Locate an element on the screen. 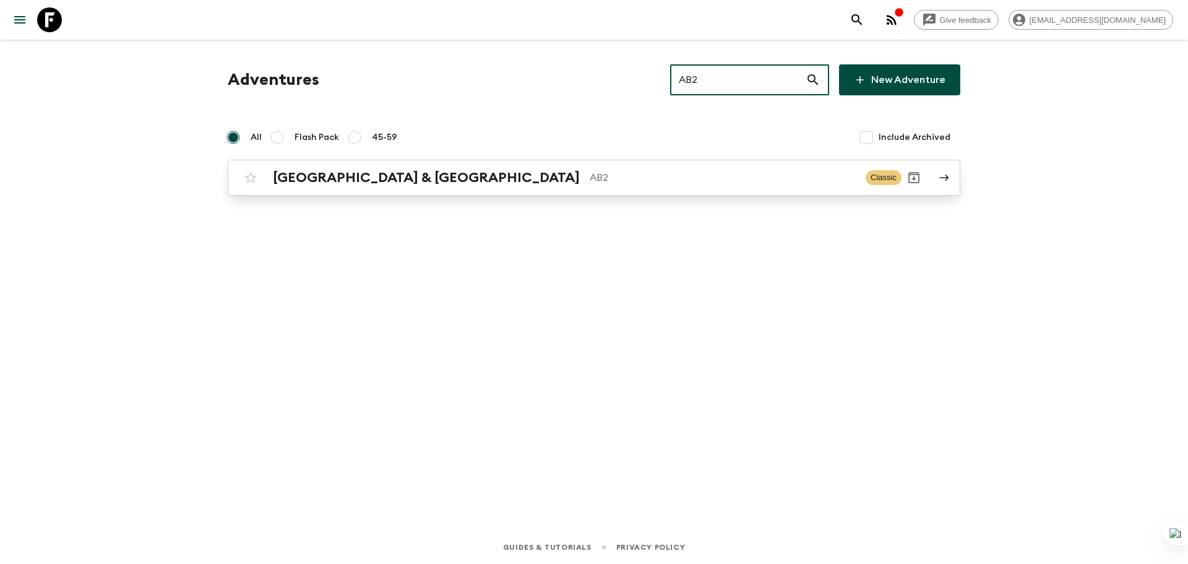 The height and width of the screenshot is (564, 1188). button: Archive is located at coordinates (914, 178).